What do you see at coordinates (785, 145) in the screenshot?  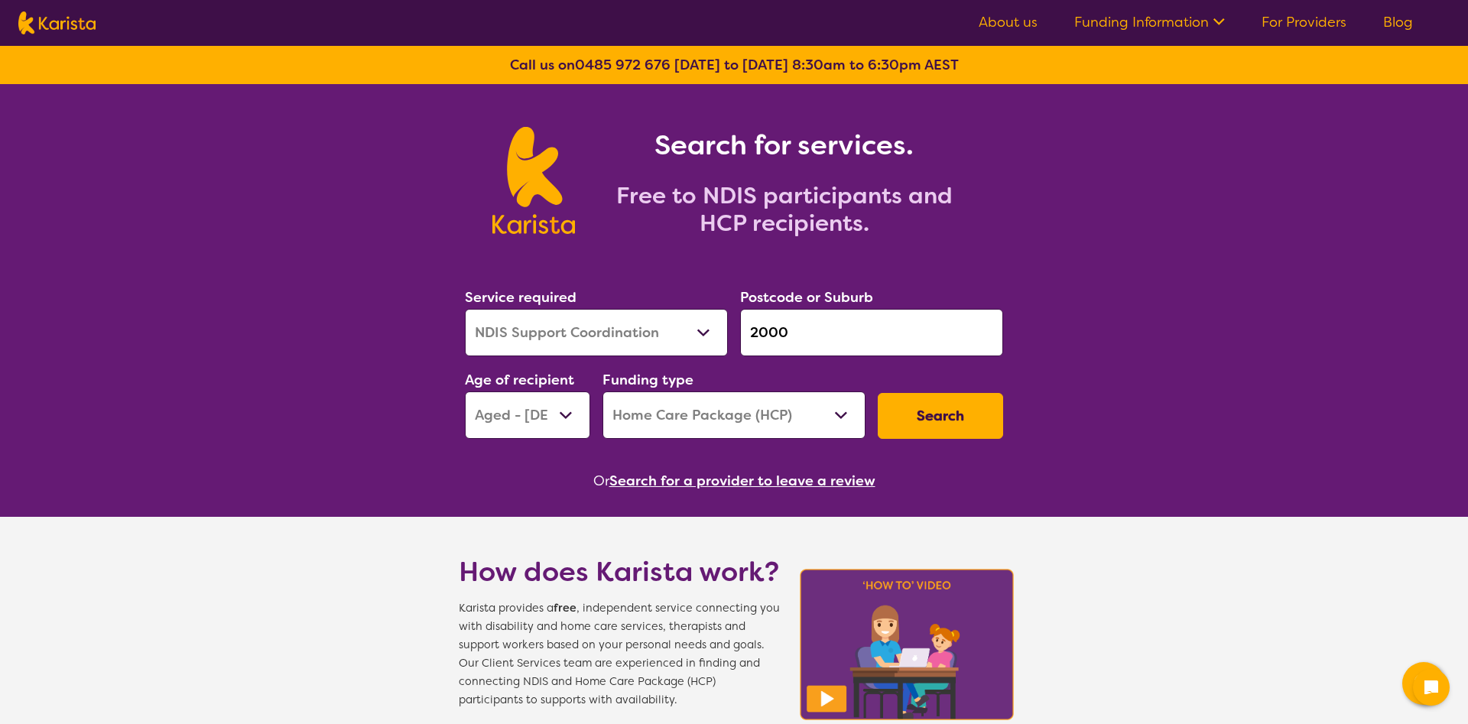 I see `h1: Search for services.` at bounding box center [785, 145].